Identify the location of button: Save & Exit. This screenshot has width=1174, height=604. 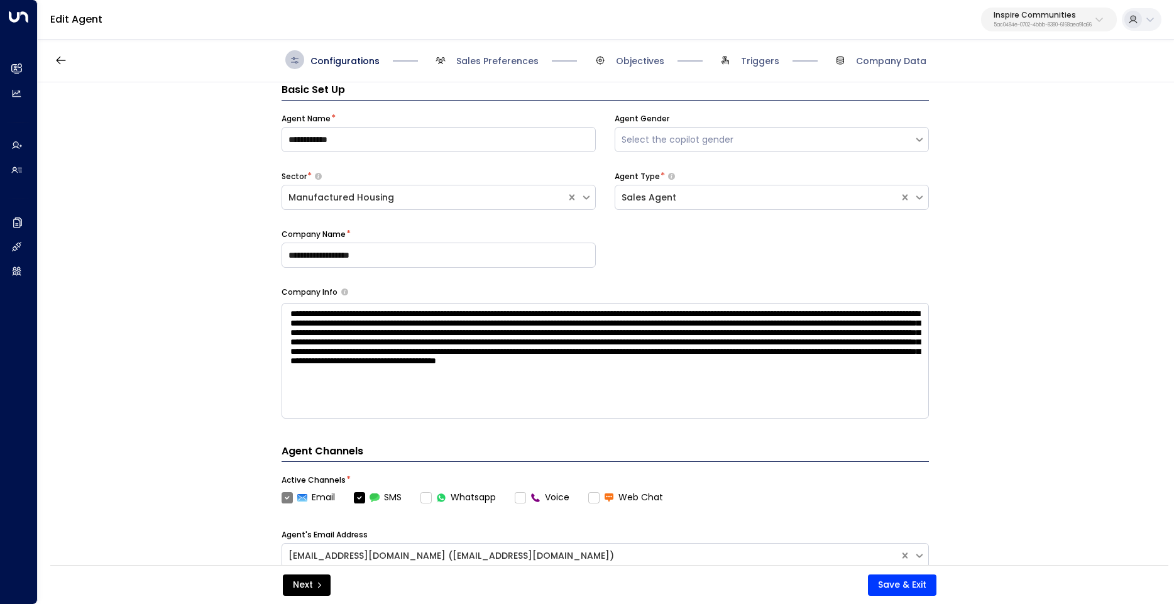
(902, 585).